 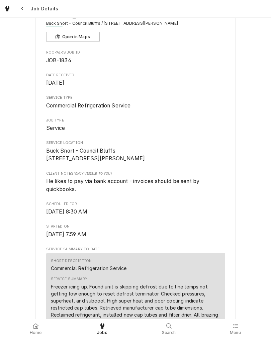 What do you see at coordinates (136, 185) in the screenshot?
I see `span: [object Object]` at bounding box center [136, 185].